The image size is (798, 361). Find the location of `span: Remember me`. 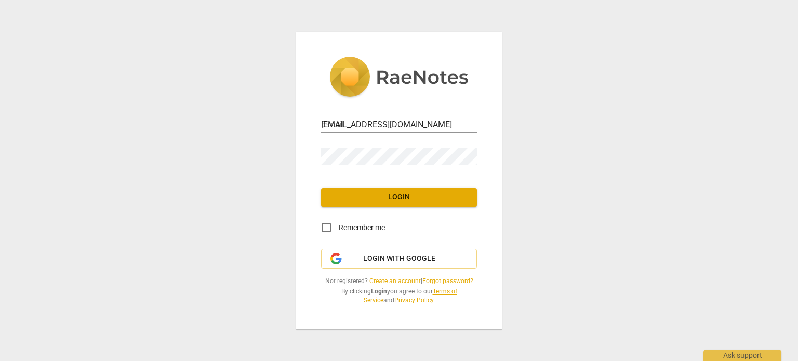

span: Remember me is located at coordinates (362, 228).